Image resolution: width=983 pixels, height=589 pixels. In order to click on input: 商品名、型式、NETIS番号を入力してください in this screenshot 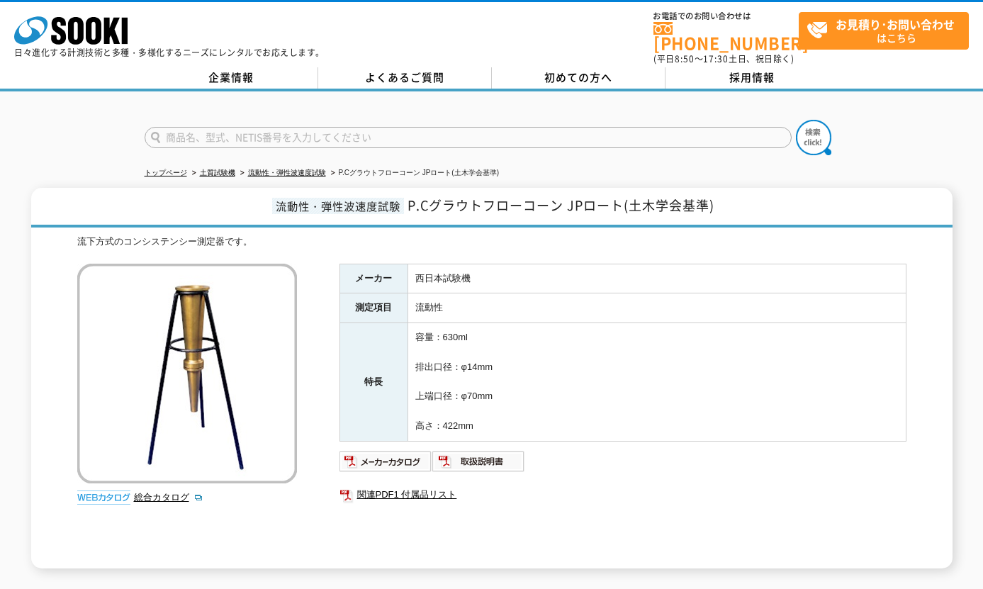, I will do `click(468, 138)`.